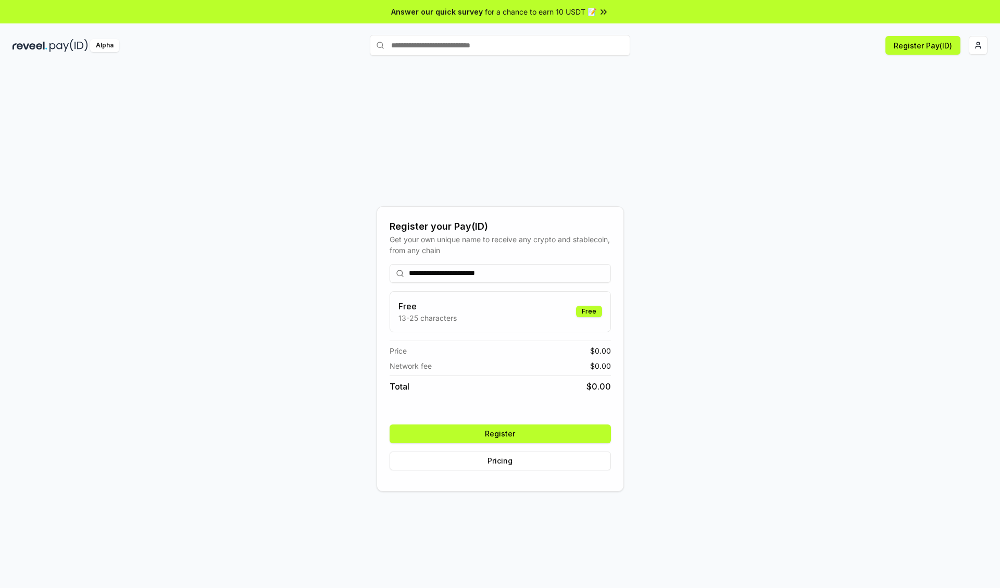 This screenshot has height=588, width=1000. I want to click on button: Register, so click(500, 434).